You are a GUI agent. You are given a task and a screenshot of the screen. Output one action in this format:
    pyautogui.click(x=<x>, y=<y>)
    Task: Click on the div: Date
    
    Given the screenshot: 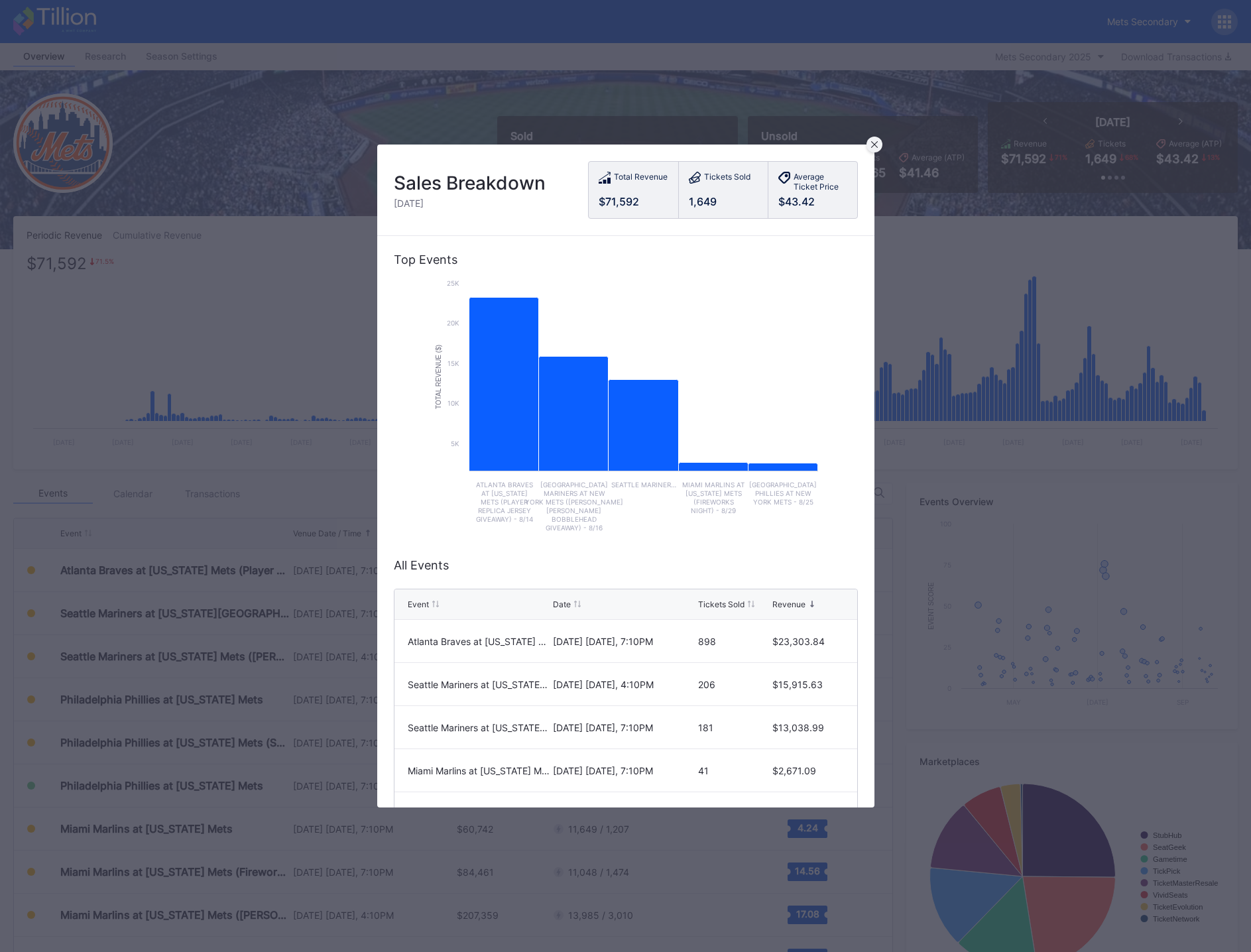 What is the action you would take?
    pyautogui.click(x=562, y=604)
    